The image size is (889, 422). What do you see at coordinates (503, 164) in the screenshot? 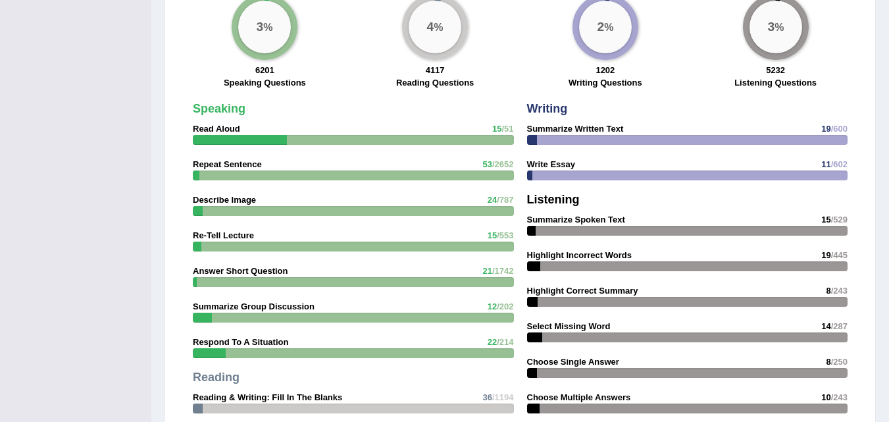
I see `span: /2652` at bounding box center [503, 164].